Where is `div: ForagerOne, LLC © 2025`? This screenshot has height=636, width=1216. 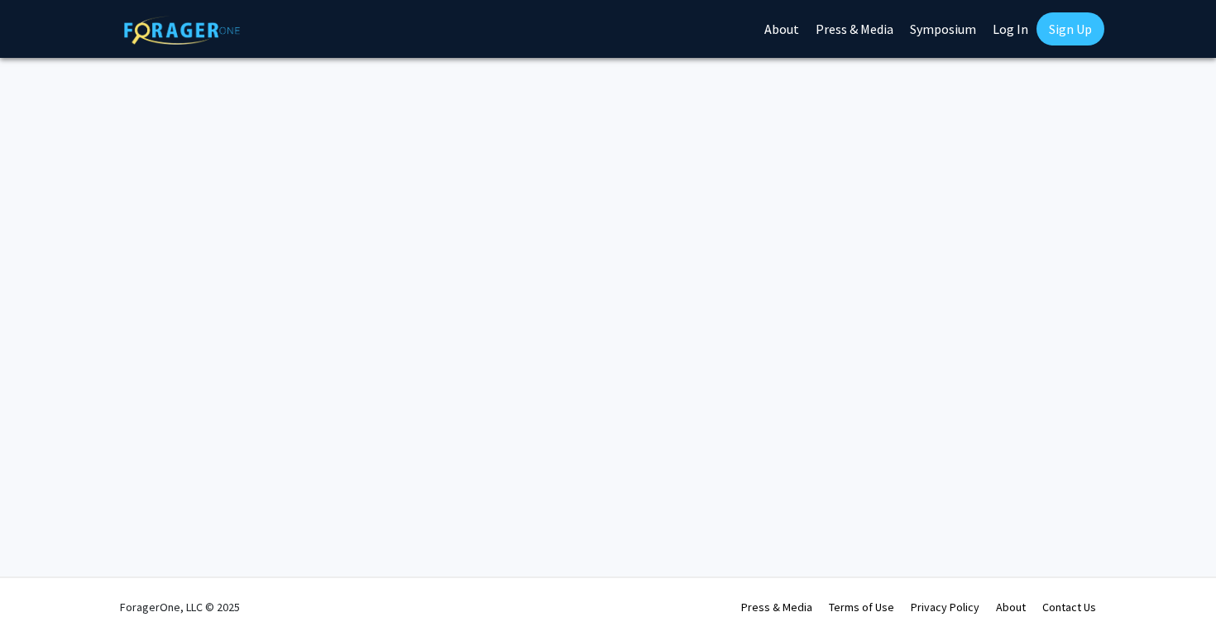
div: ForagerOne, LLC © 2025 is located at coordinates (180, 607).